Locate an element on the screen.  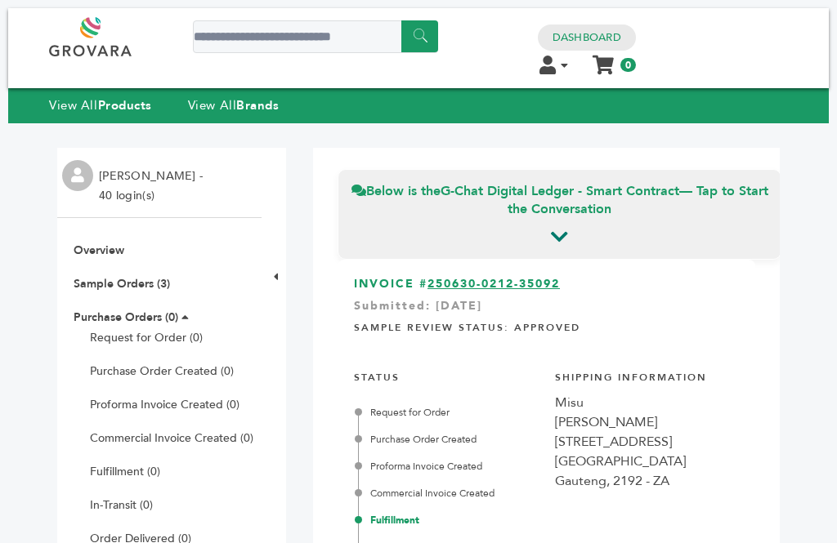
input: Search a product or brand... is located at coordinates (315, 37).